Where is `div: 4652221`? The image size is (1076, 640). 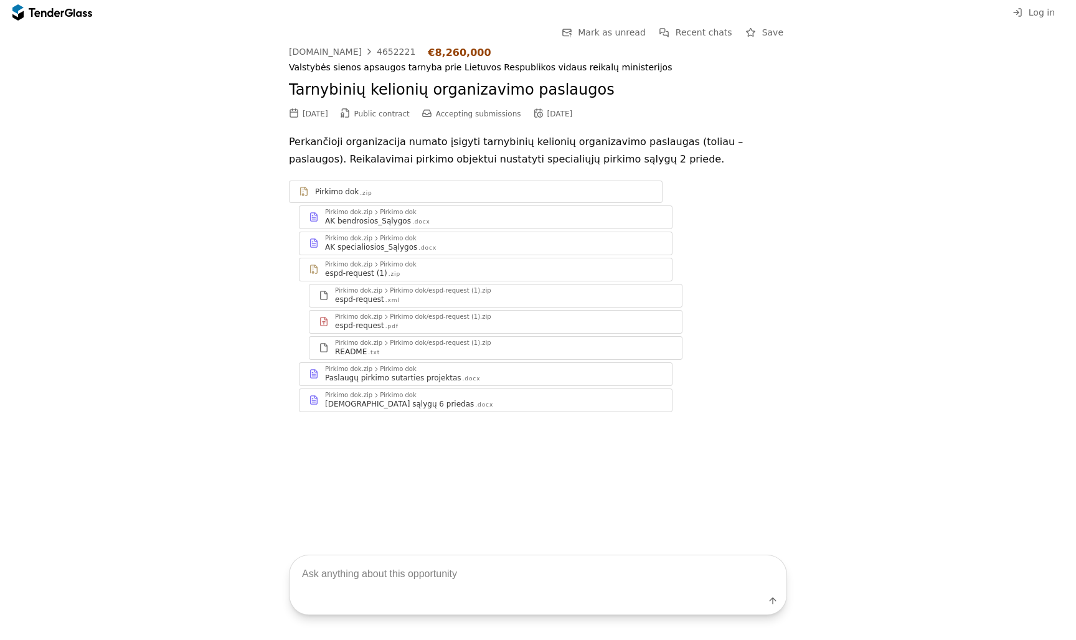 div: 4652221 is located at coordinates (396, 52).